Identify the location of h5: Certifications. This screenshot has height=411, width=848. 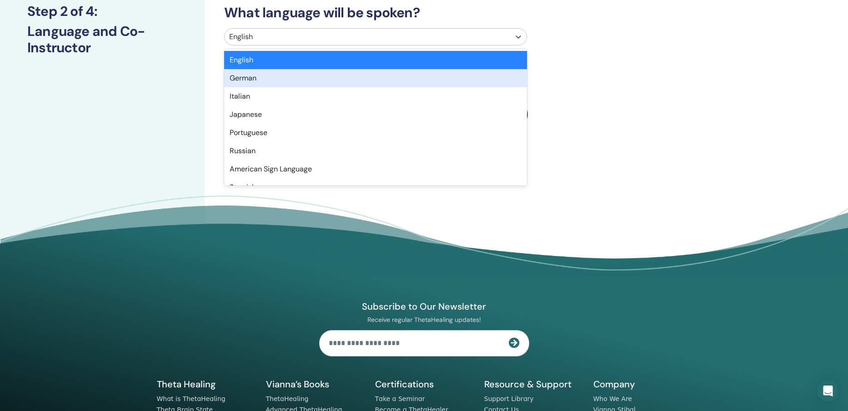
(424, 384).